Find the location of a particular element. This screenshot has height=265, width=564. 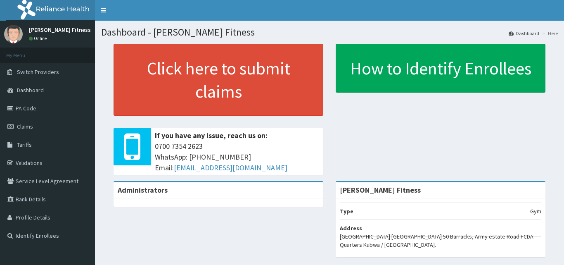

b: Type is located at coordinates (346, 211).